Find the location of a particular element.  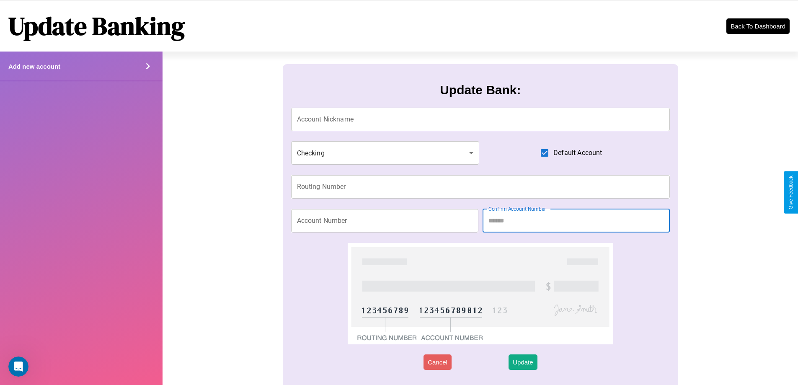

div: Give Feedback is located at coordinates (791, 192).